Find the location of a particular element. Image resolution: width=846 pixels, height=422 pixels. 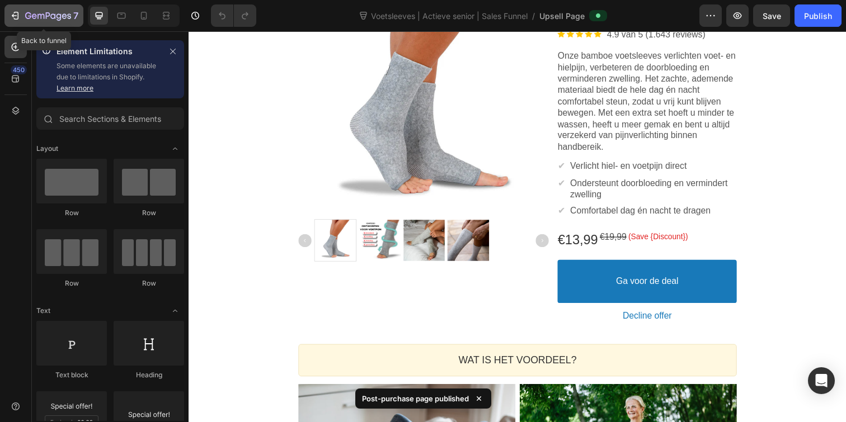

img: gp-arrow-prev is located at coordinates (119, 214).